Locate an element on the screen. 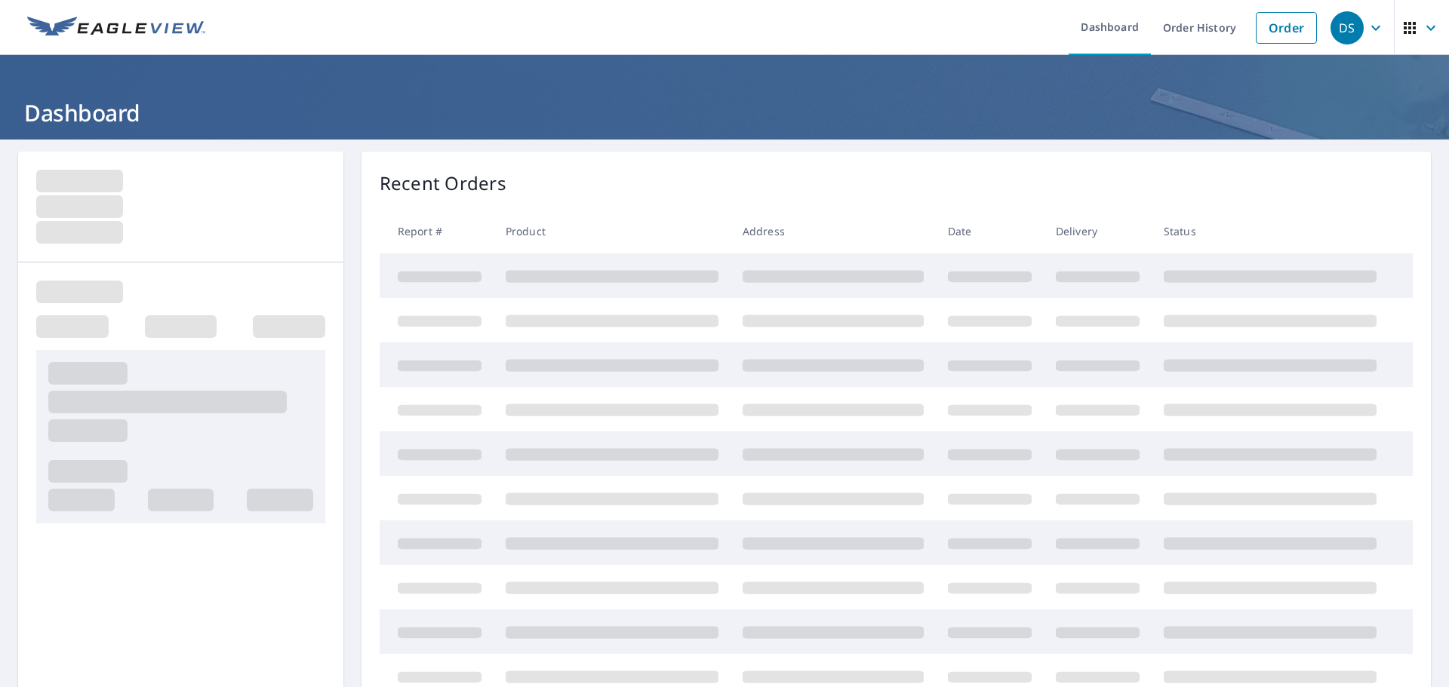  a: Order is located at coordinates (1286, 28).